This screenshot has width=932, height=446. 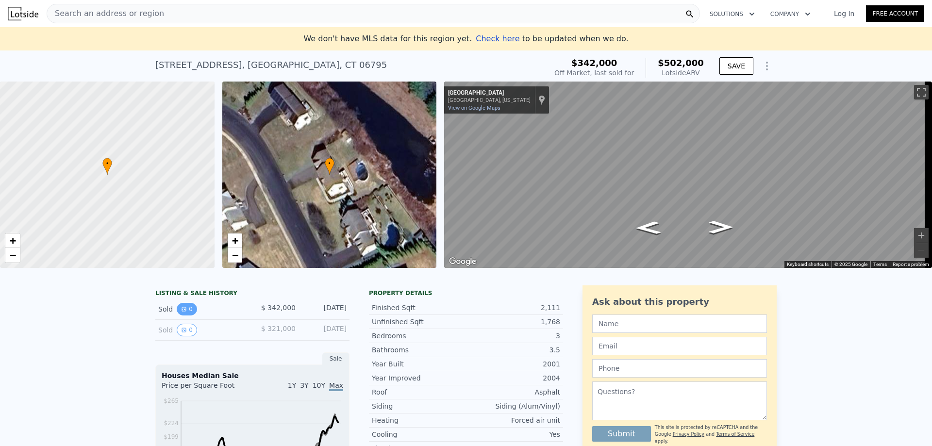 I want to click on span: © 2025 Google, so click(x=851, y=264).